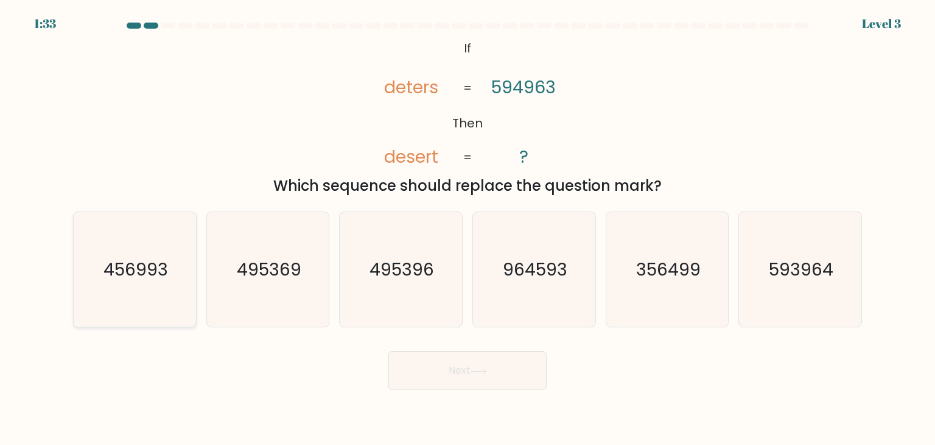 The image size is (935, 445). What do you see at coordinates (269, 269) in the screenshot?
I see `text: 495369` at bounding box center [269, 269].